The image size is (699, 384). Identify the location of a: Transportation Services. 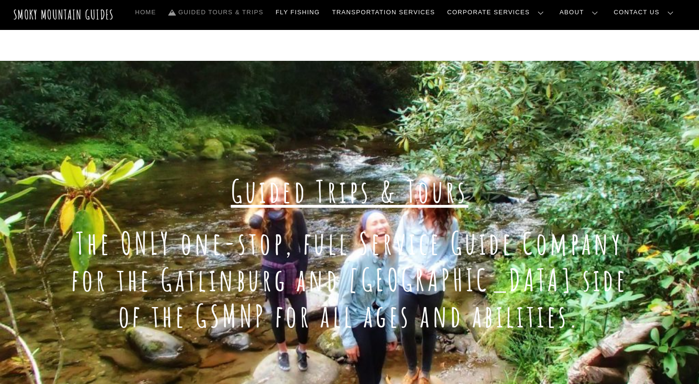
(384, 12).